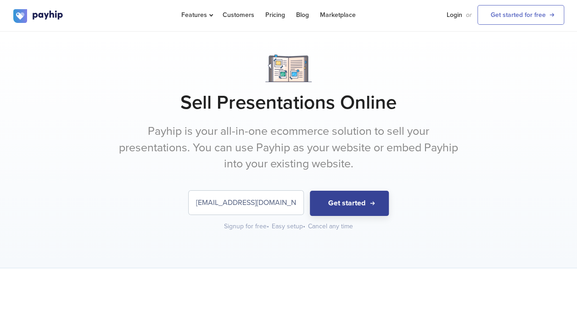  I want to click on button: Get started, so click(349, 203).